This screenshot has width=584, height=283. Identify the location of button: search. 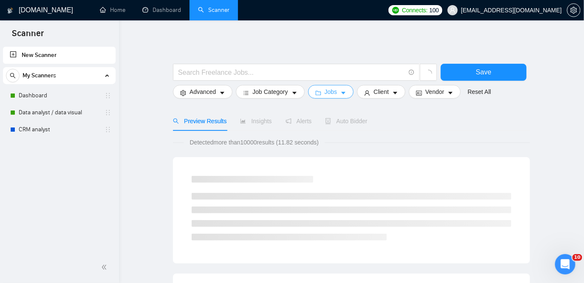
(13, 76).